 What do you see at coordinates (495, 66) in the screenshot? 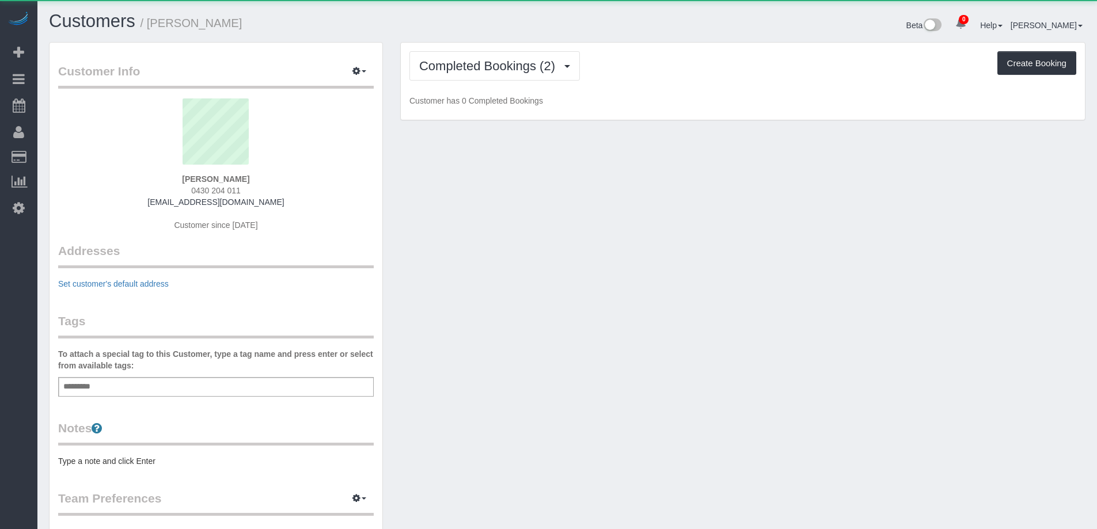
I see `button: Completed Bookings (2)` at bounding box center [495, 66].